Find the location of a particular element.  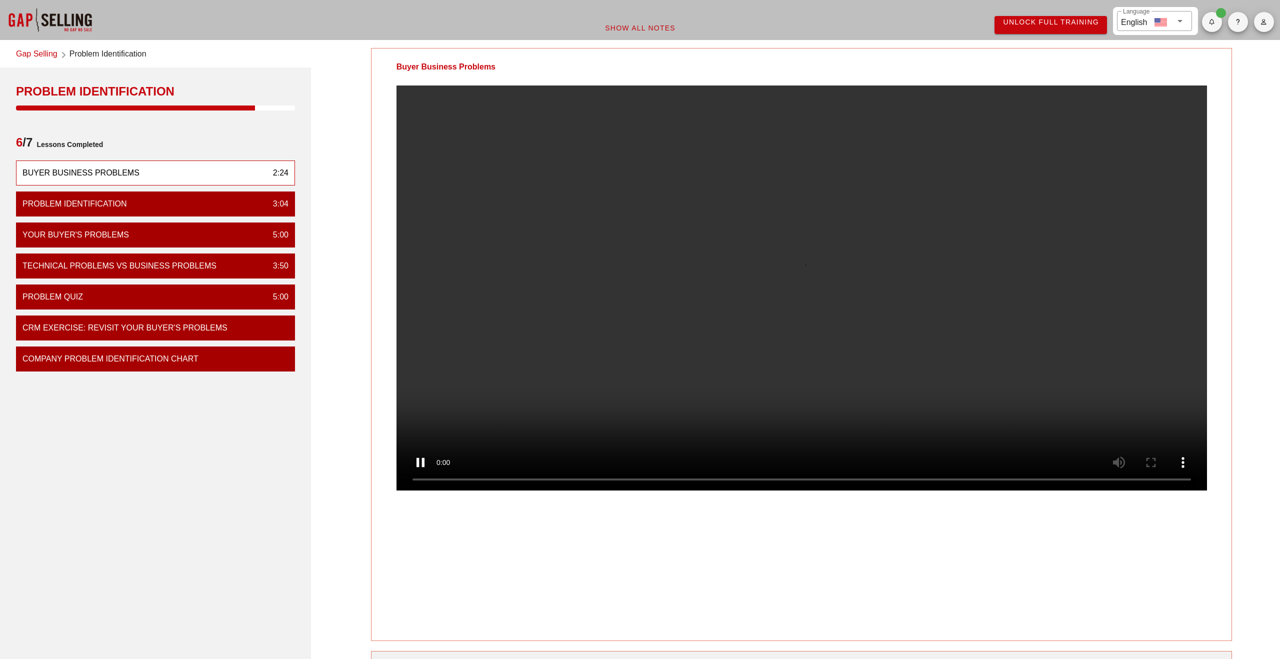

span: Lessons Completed is located at coordinates (67, 144).